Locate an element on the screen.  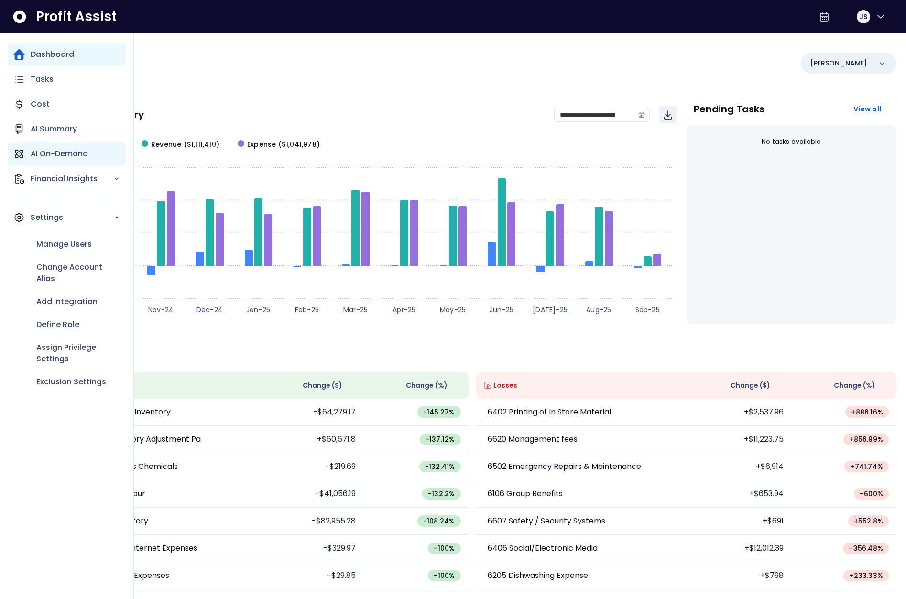
text: May-25 is located at coordinates (453, 310).